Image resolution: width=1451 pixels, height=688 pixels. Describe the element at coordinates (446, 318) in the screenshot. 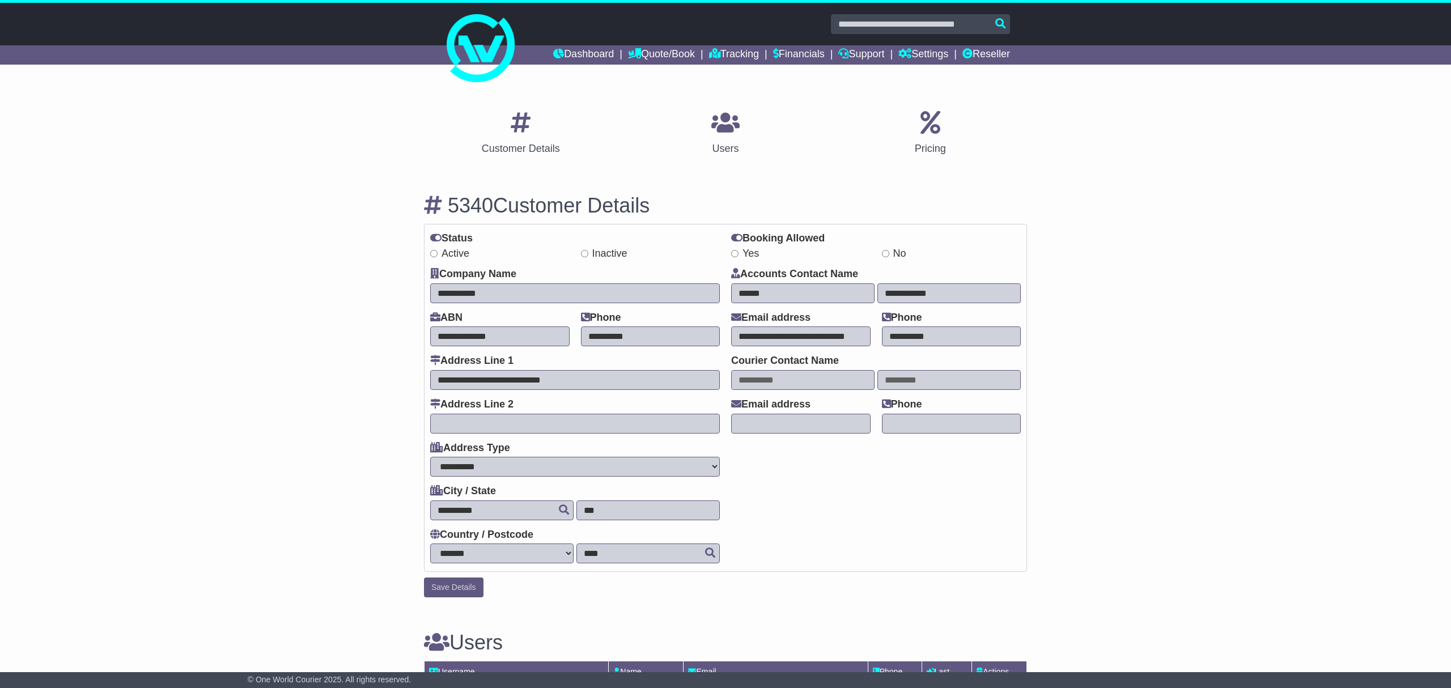

I see `label: ABN` at that location.